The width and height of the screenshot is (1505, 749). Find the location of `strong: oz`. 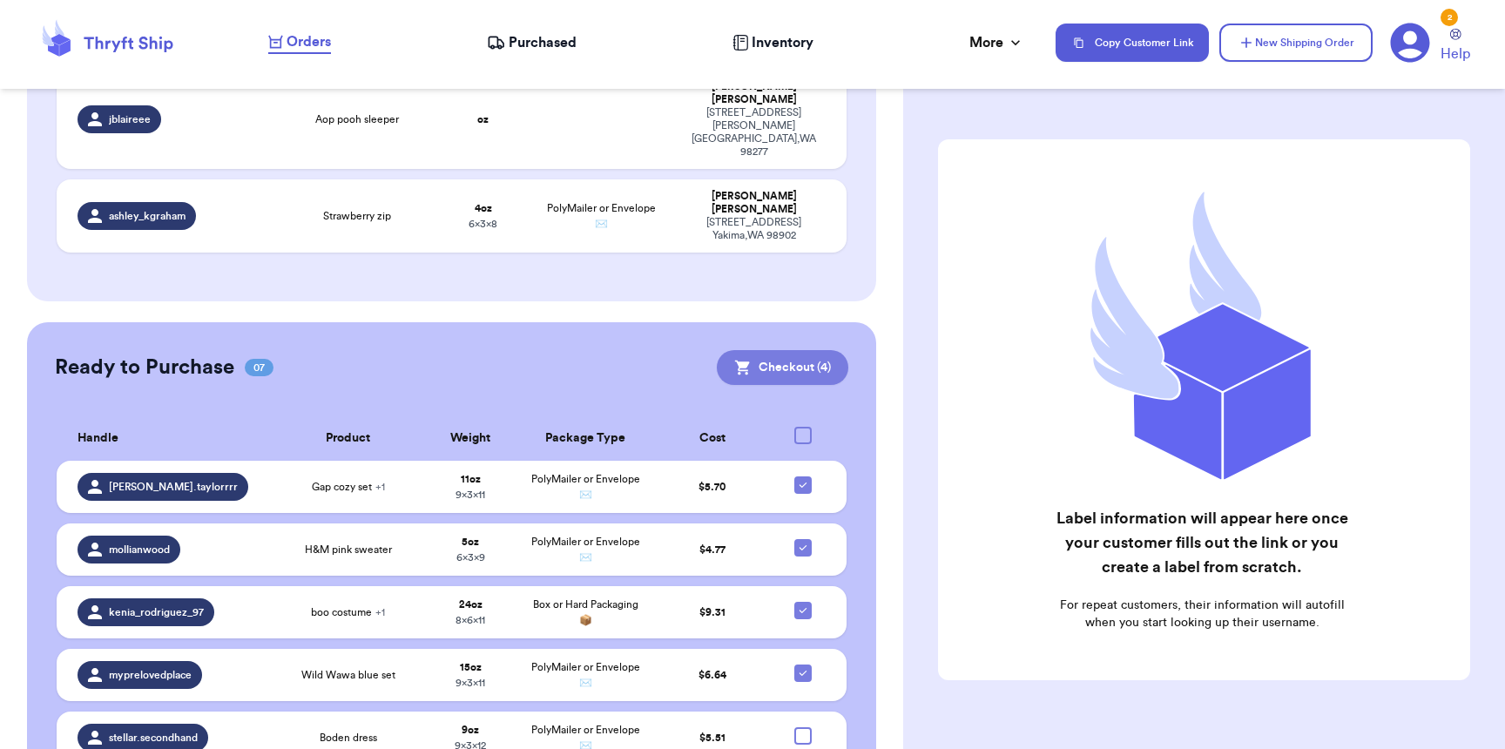

strong: oz is located at coordinates (483, 119).